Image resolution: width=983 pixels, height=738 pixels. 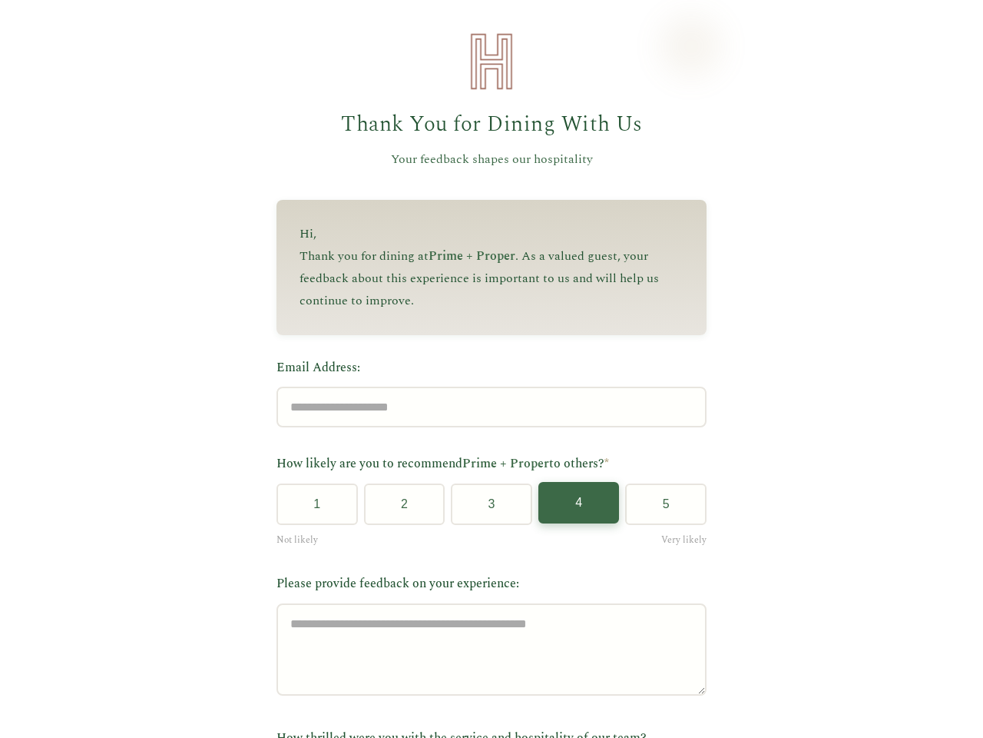 What do you see at coordinates (492, 124) in the screenshot?
I see `h1: Thank You for Dining With Us` at bounding box center [492, 124].